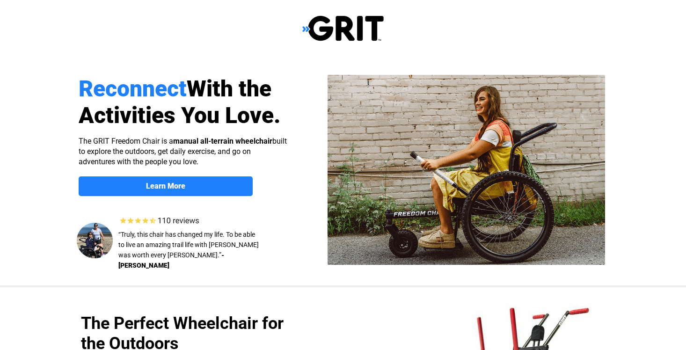 This screenshot has height=350, width=686. What do you see at coordinates (189, 245) in the screenshot?
I see `span: “Truly, this chair has changed my life. To be able to live an amazing trail life with [PERSON_NAM...` at bounding box center [189, 245].